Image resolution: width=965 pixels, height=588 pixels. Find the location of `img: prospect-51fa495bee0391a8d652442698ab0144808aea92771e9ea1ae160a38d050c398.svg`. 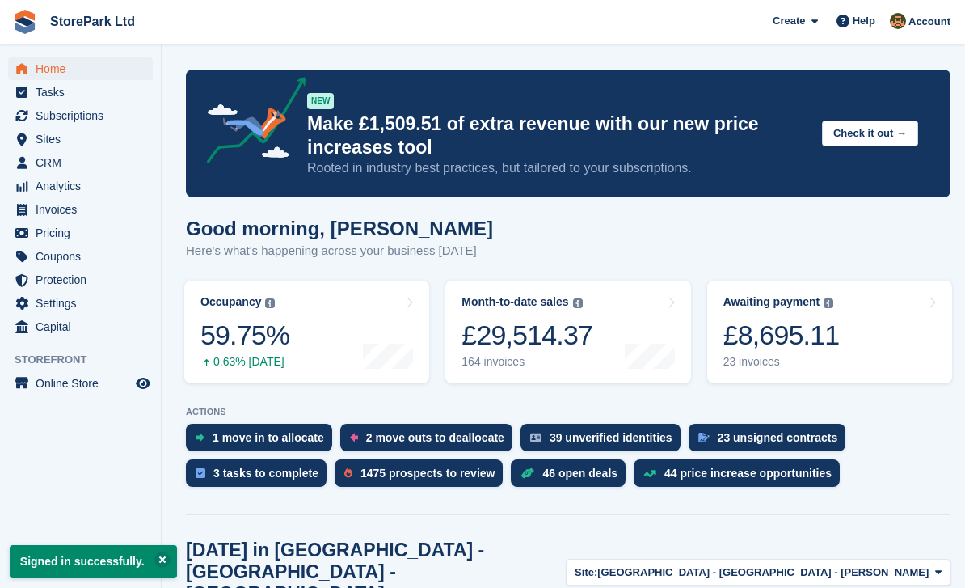

img: prospect-51fa495bee0391a8d652442698ab0144808aea92771e9ea1ae160a38d050c398.svg is located at coordinates (348, 473).